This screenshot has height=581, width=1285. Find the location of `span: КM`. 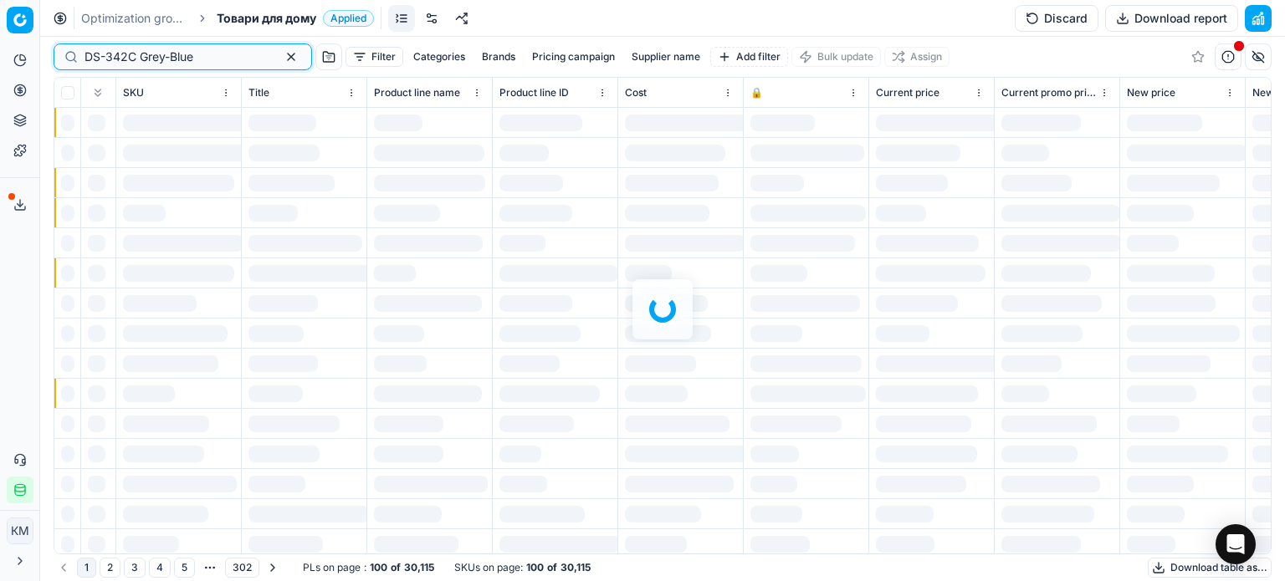

span: КM is located at coordinates (20, 531).